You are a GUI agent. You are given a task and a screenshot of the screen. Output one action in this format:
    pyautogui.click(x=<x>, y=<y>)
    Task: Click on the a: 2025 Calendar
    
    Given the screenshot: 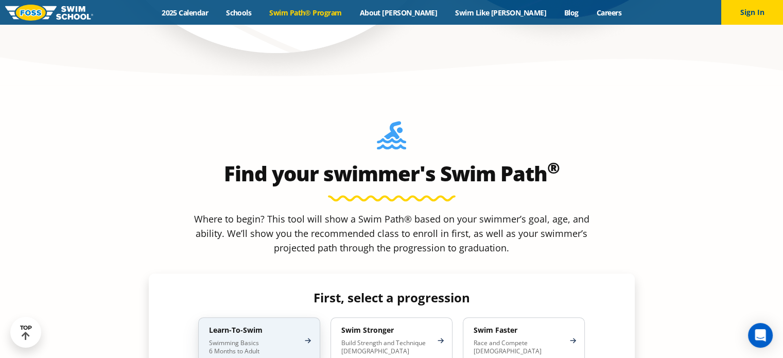 What is the action you would take?
    pyautogui.click(x=185, y=12)
    